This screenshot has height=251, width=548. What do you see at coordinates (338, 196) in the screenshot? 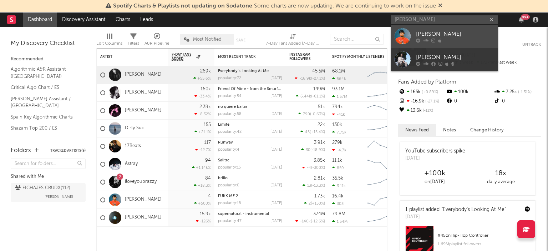
I see `div: 16.4k` at bounding box center [338, 196].